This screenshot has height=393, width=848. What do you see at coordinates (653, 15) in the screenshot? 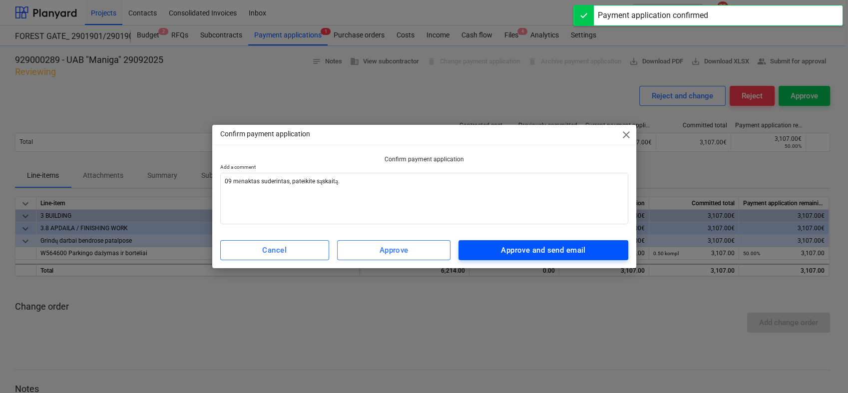
I see `div: Payment application confirmed` at bounding box center [653, 15].